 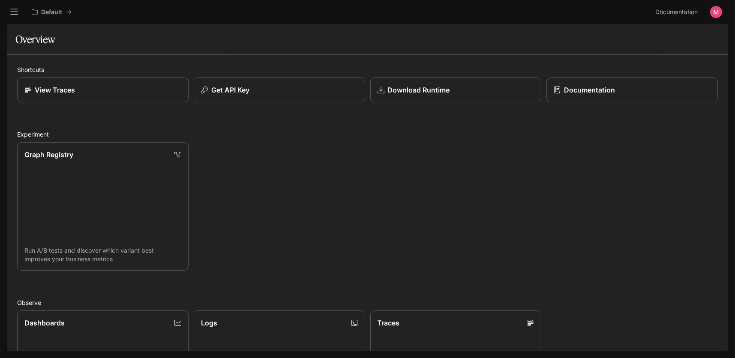 What do you see at coordinates (209, 323) in the screenshot?
I see `p: Logs` at bounding box center [209, 323].